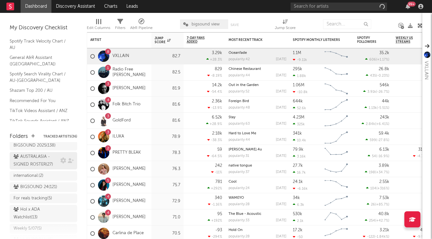  Describe the element at coordinates (257, 165) in the screenshot. I see `div: native tongue` at that location.